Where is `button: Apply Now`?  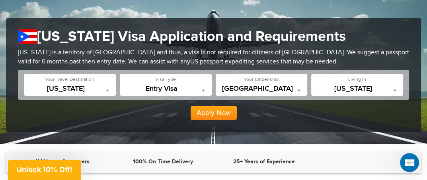
button: Apply Now is located at coordinates (213, 113).